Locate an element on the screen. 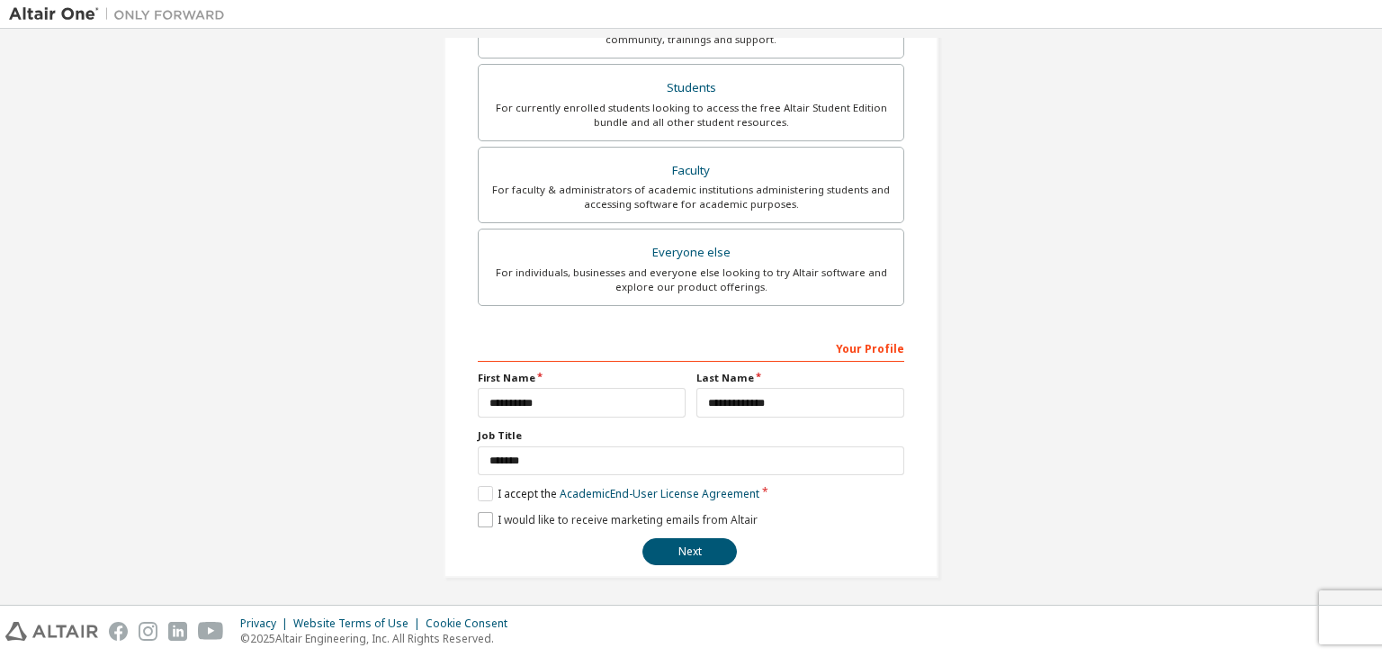  img: Altair One is located at coordinates (121, 14).